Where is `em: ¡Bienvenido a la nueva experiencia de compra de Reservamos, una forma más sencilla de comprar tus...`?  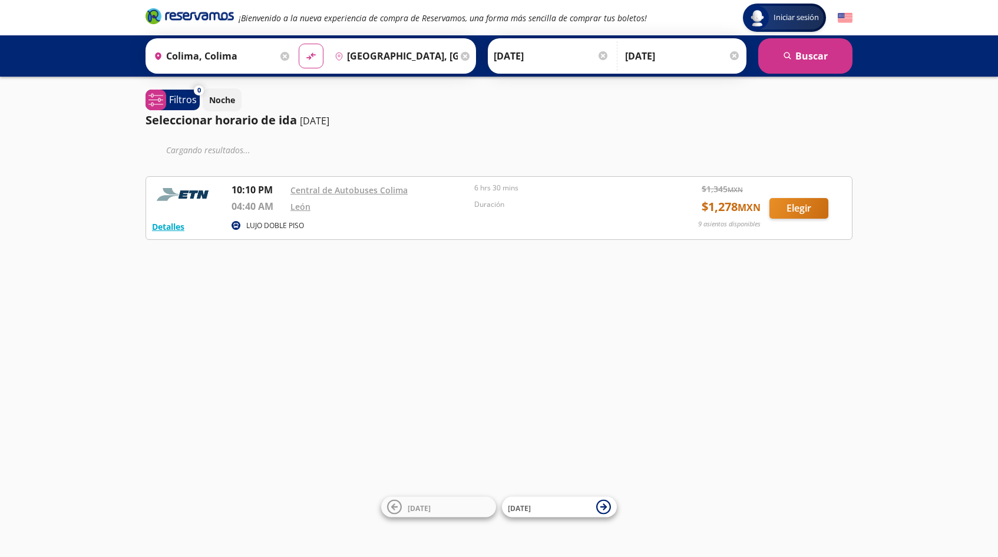 em: ¡Bienvenido a la nueva experiencia de compra de Reservamos, una forma más sencilla de comprar tus... is located at coordinates (442, 18).